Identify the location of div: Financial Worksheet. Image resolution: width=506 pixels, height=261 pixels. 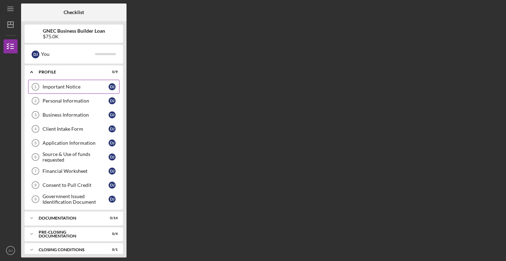
(76, 171).